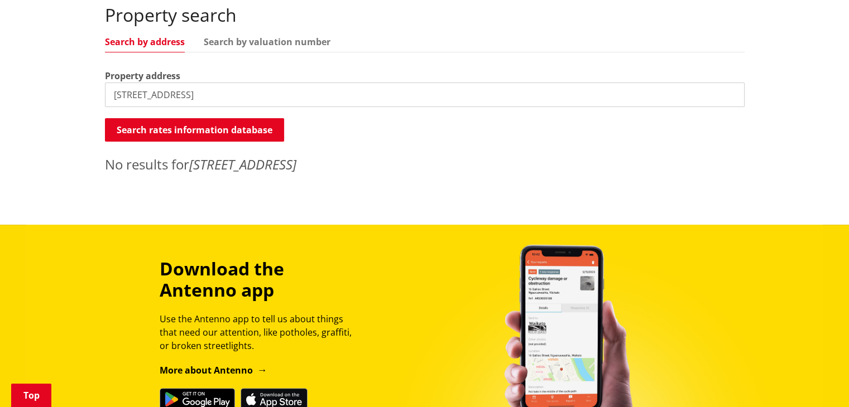  Describe the element at coordinates (425, 165) in the screenshot. I see `p: No results for` at that location.